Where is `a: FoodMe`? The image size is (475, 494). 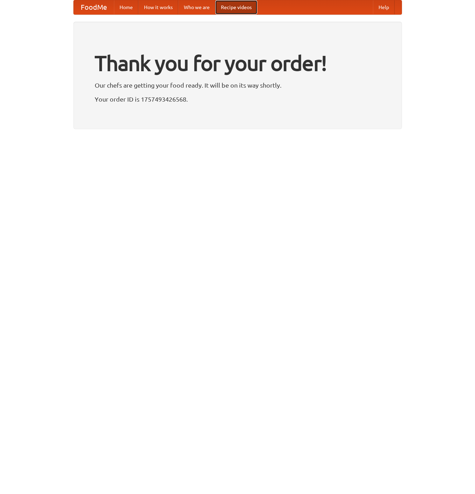 a: FoodMe is located at coordinates (94, 7).